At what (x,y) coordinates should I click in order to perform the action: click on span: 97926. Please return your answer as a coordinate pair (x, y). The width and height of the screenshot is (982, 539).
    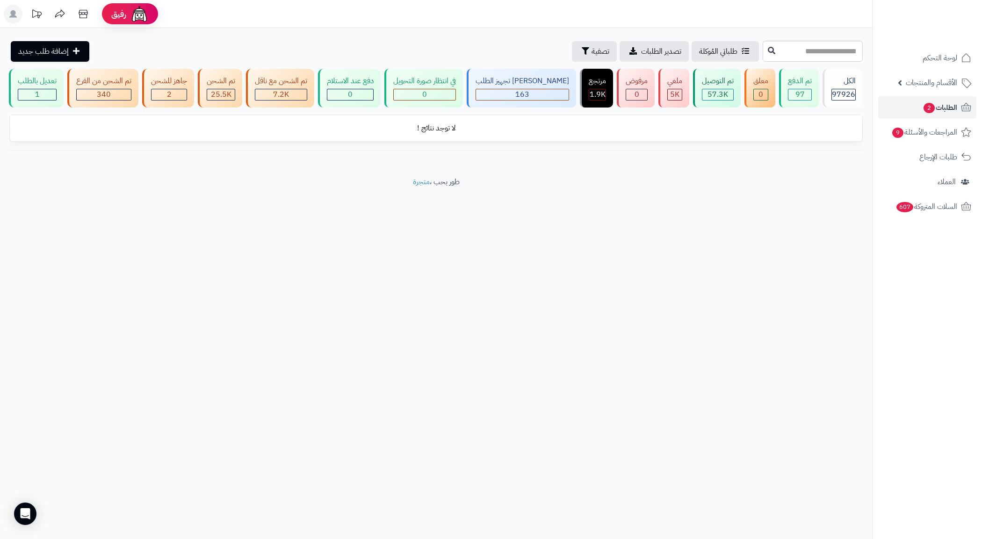
    Looking at the image, I should click on (844, 94).